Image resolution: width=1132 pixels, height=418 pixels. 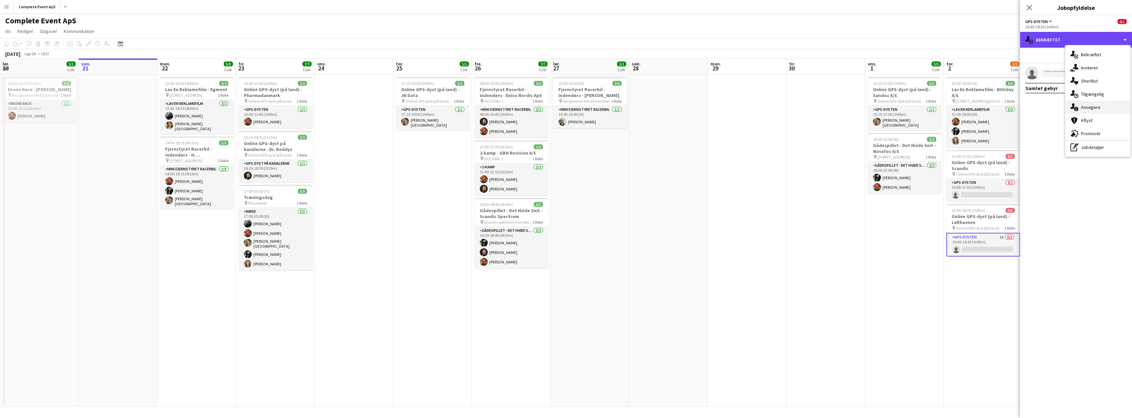 I want to click on span: søn., so click(x=636, y=64).